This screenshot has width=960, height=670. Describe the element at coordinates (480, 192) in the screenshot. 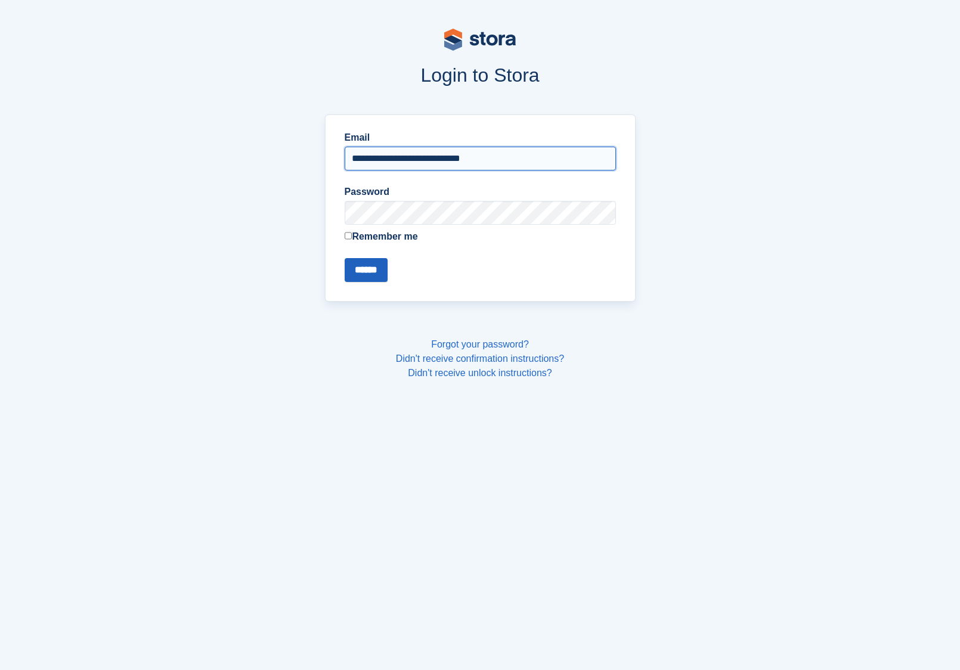

I see `label: Password` at that location.